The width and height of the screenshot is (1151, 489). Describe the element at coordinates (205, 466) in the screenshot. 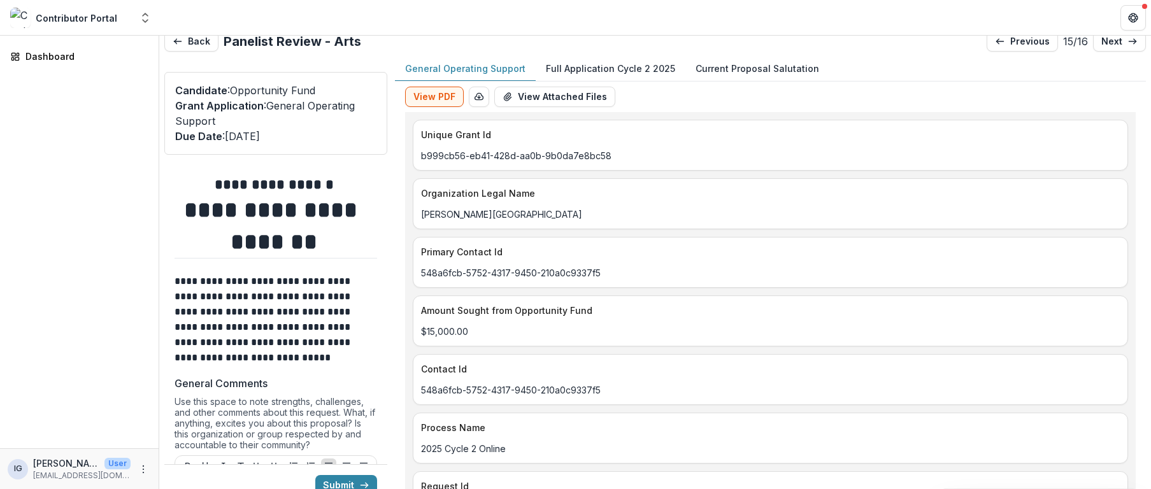

I see `button: Underline` at that location.